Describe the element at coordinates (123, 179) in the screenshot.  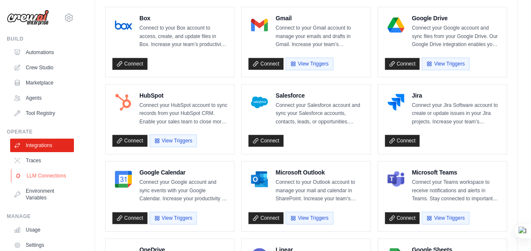
I see `img: Google Calendar Logo` at that location.